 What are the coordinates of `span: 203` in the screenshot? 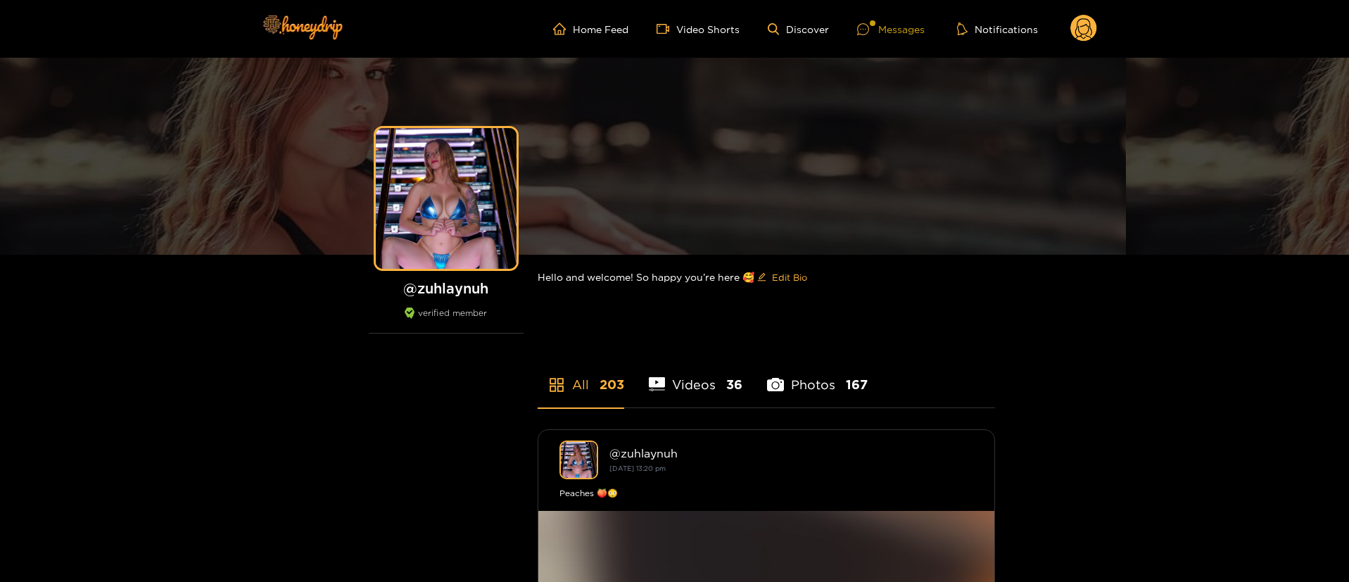 It's located at (612, 384).